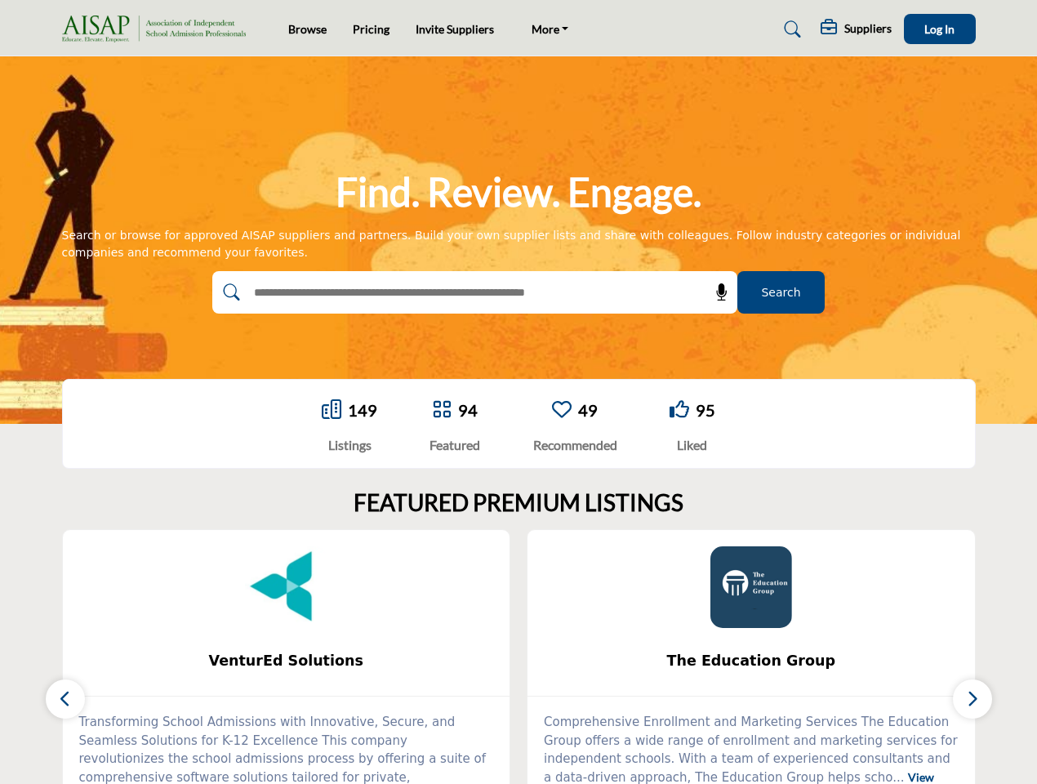 The image size is (1037, 784). What do you see at coordinates (575, 445) in the screenshot?
I see `div: Recommended` at bounding box center [575, 445].